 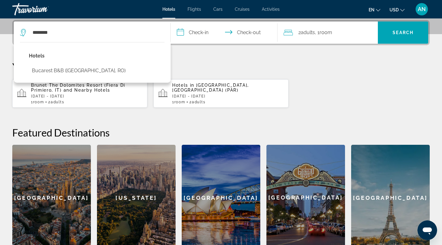 I want to click on div: Destination search results, so click(x=92, y=62).